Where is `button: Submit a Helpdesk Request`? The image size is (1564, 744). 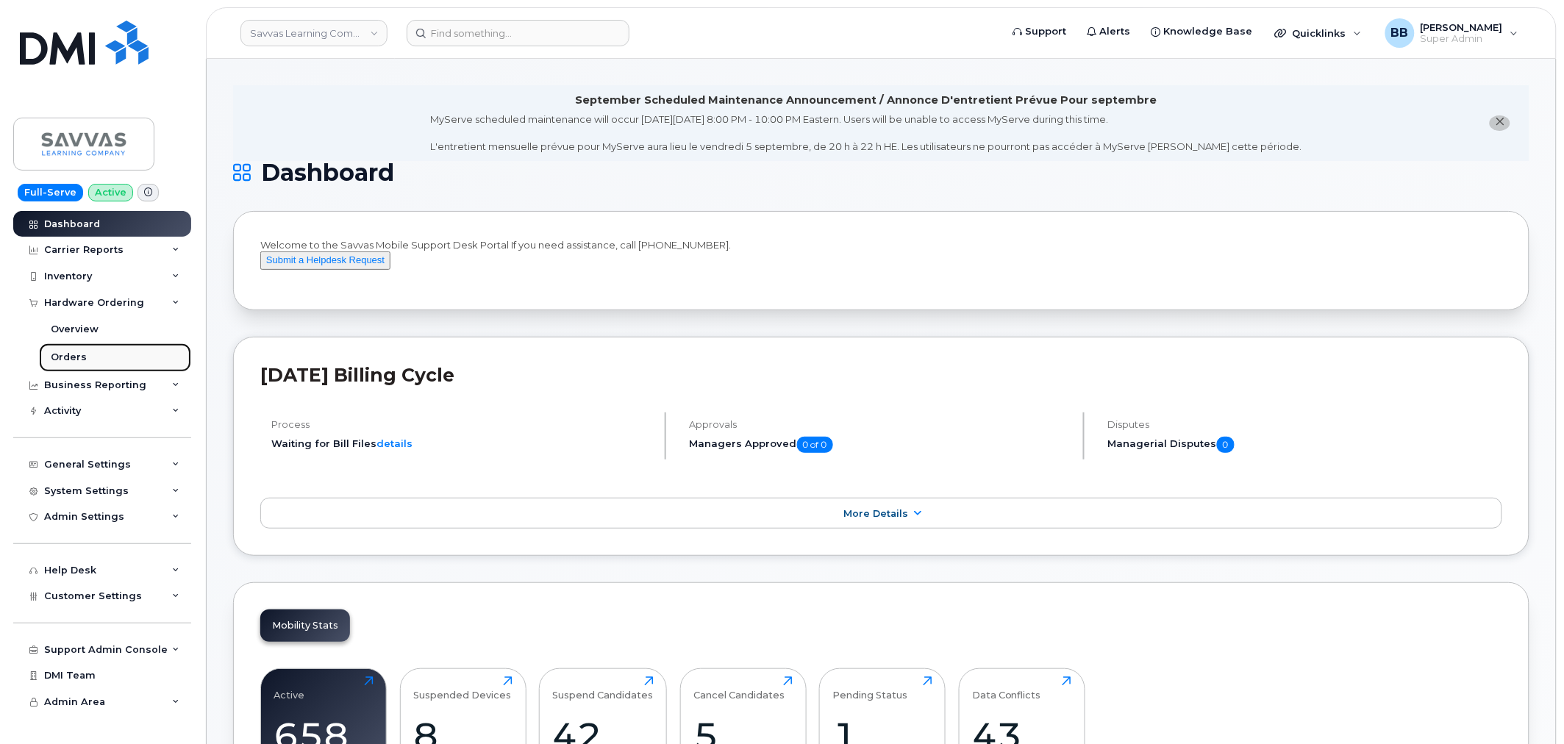
button: Submit a Helpdesk Request is located at coordinates (325, 260).